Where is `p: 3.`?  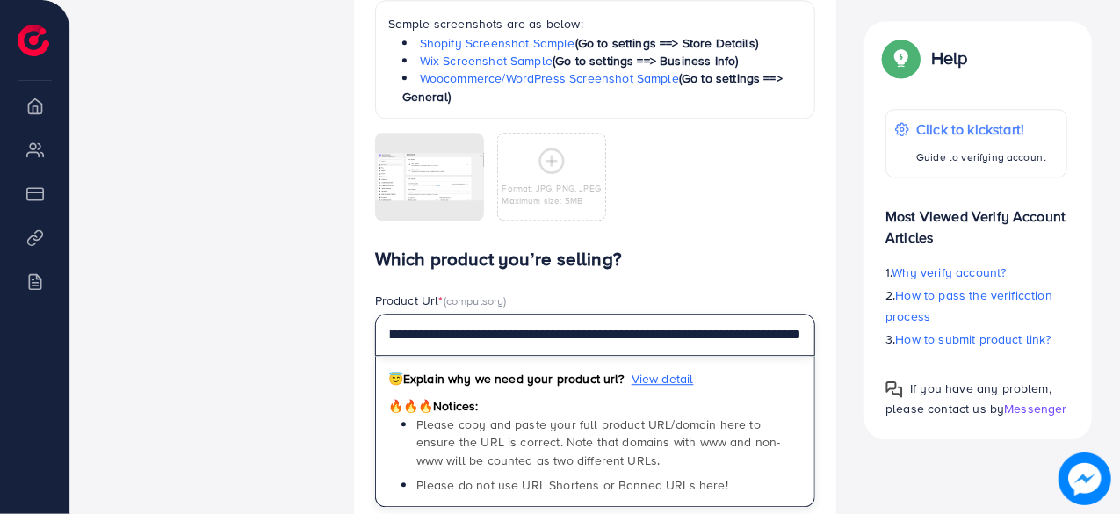
p: 3. is located at coordinates (976, 339).